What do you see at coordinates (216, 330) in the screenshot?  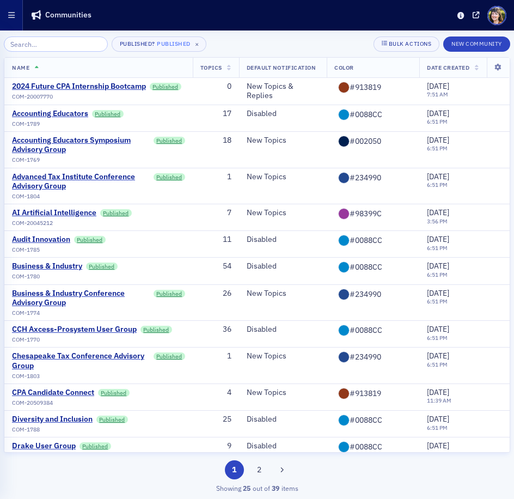 I see `div: 36` at bounding box center [216, 330].